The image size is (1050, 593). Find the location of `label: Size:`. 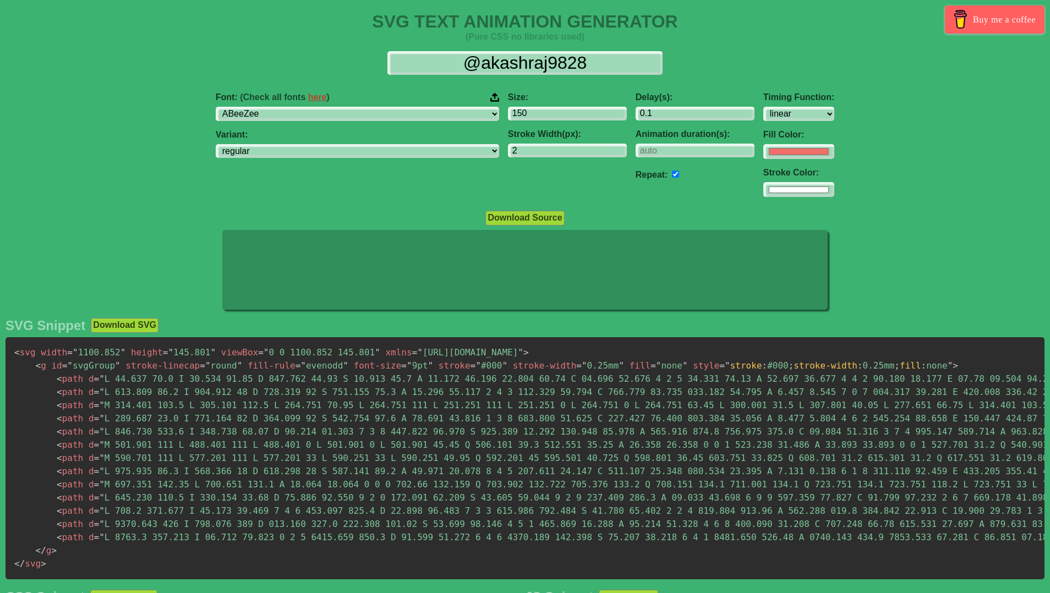

label: Size: is located at coordinates (567, 97).